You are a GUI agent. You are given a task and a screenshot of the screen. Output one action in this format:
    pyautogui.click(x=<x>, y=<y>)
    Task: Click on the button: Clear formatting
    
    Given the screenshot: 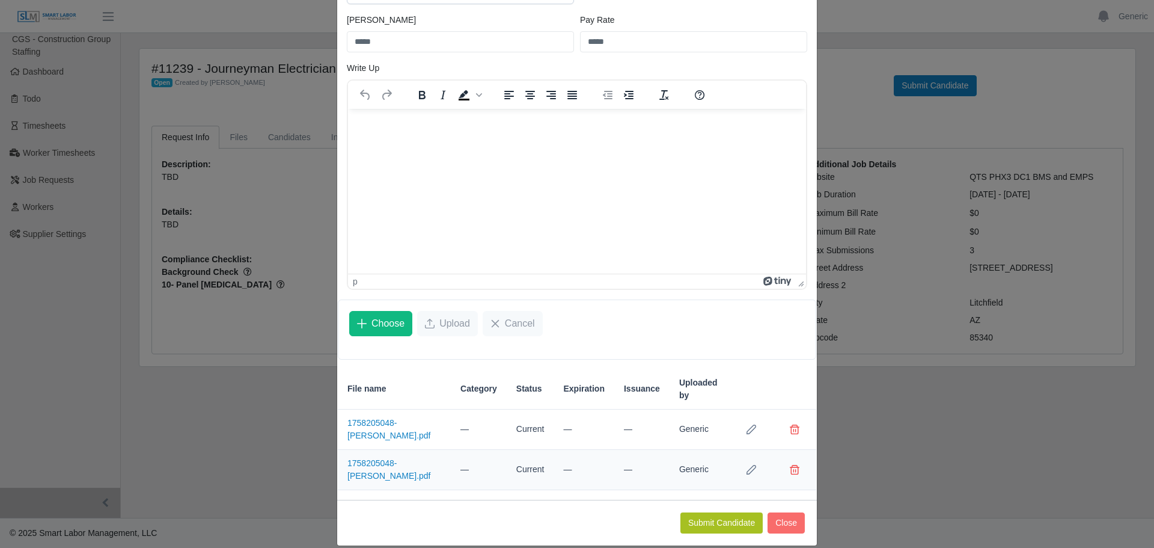 What is the action you would take?
    pyautogui.click(x=664, y=95)
    